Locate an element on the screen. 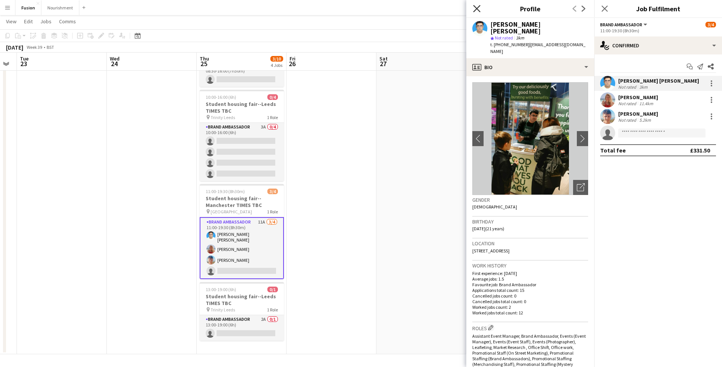 The width and height of the screenshot is (722, 367). h3: Work history is located at coordinates (530, 266).